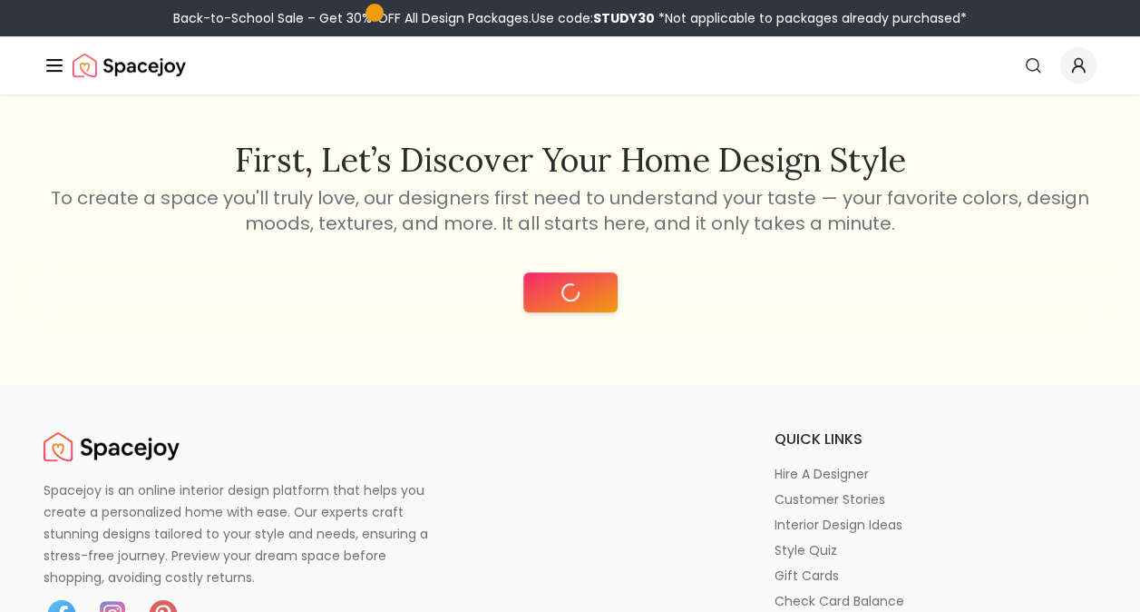 This screenshot has height=612, width=1140. What do you see at coordinates (935, 499) in the screenshot?
I see `a: customer stories` at bounding box center [935, 499].